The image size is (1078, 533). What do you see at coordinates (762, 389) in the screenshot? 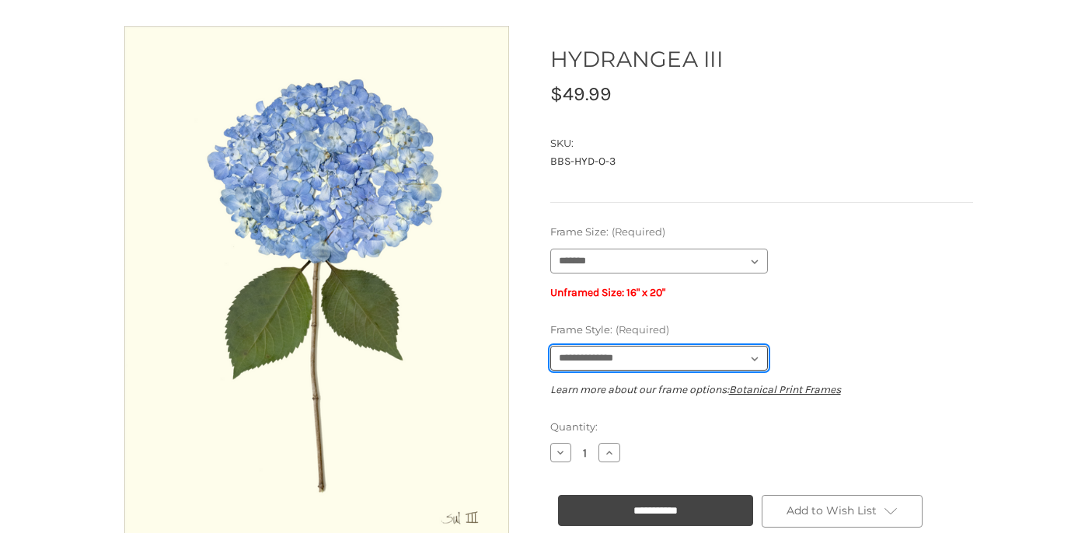
I see `p: Learn more about our frame options:` at bounding box center [762, 389].